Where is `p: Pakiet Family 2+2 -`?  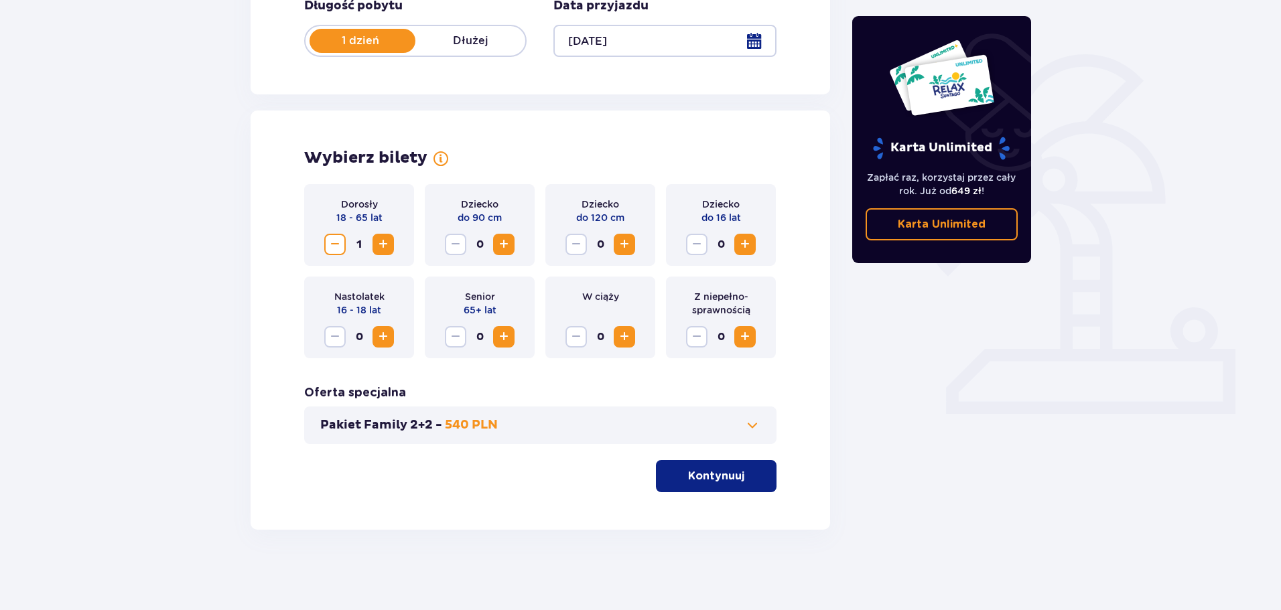
p: Pakiet Family 2+2 - is located at coordinates (381, 425).